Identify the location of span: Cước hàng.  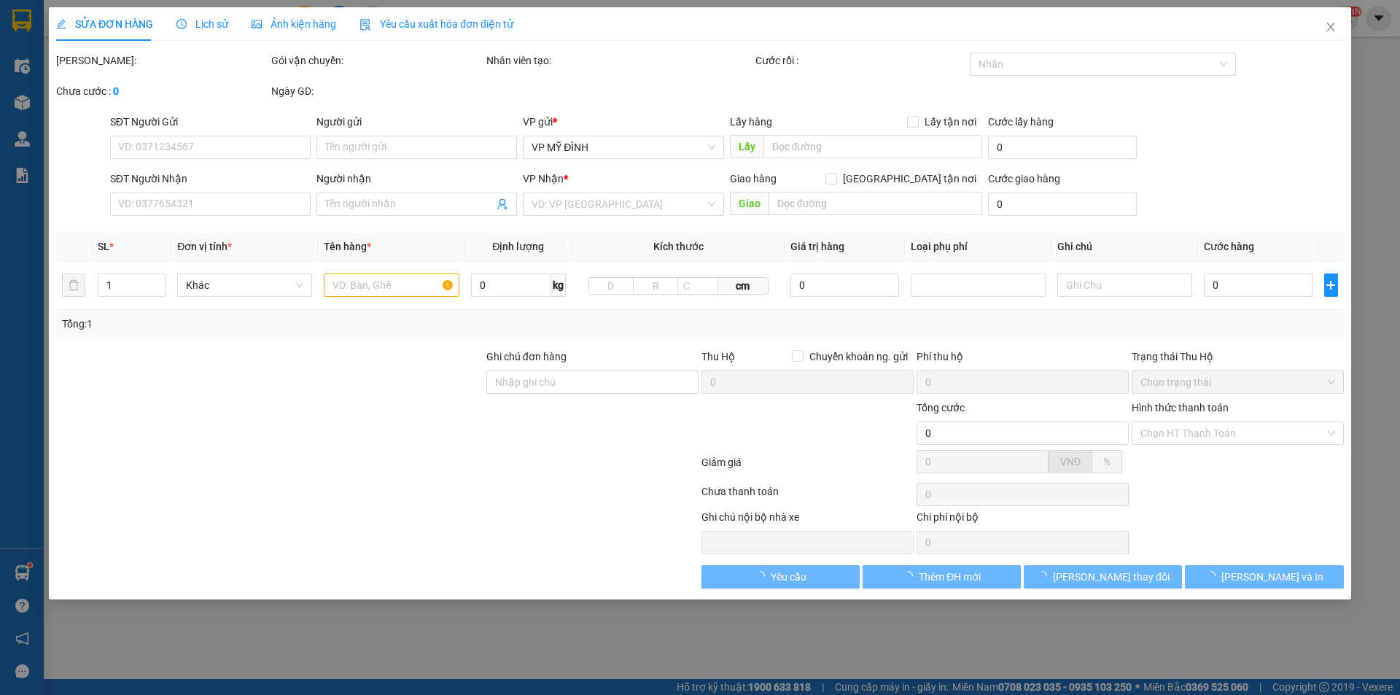
(1230, 247).